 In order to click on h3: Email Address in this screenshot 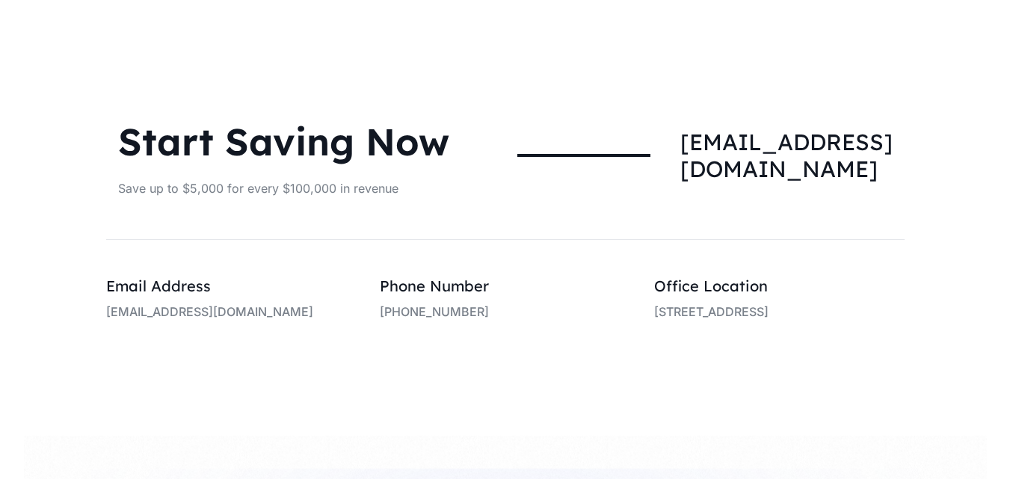, I will do `click(231, 286)`.